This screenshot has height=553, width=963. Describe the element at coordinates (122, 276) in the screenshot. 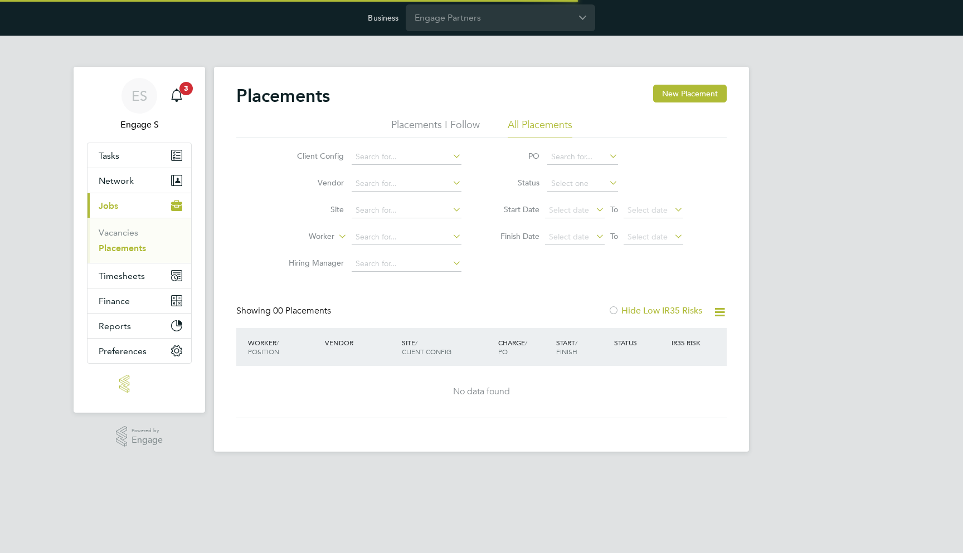

I see `span: Timesheets` at that location.